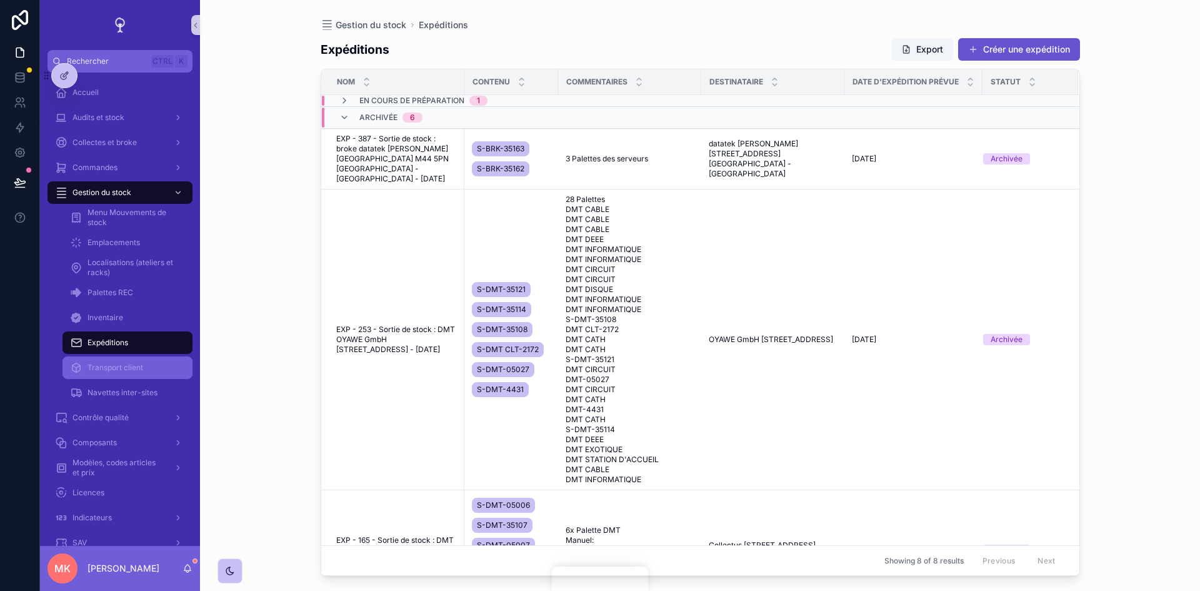 This screenshot has width=1200, height=591. Describe the element at coordinates (922, 49) in the screenshot. I see `button: Export` at that location.